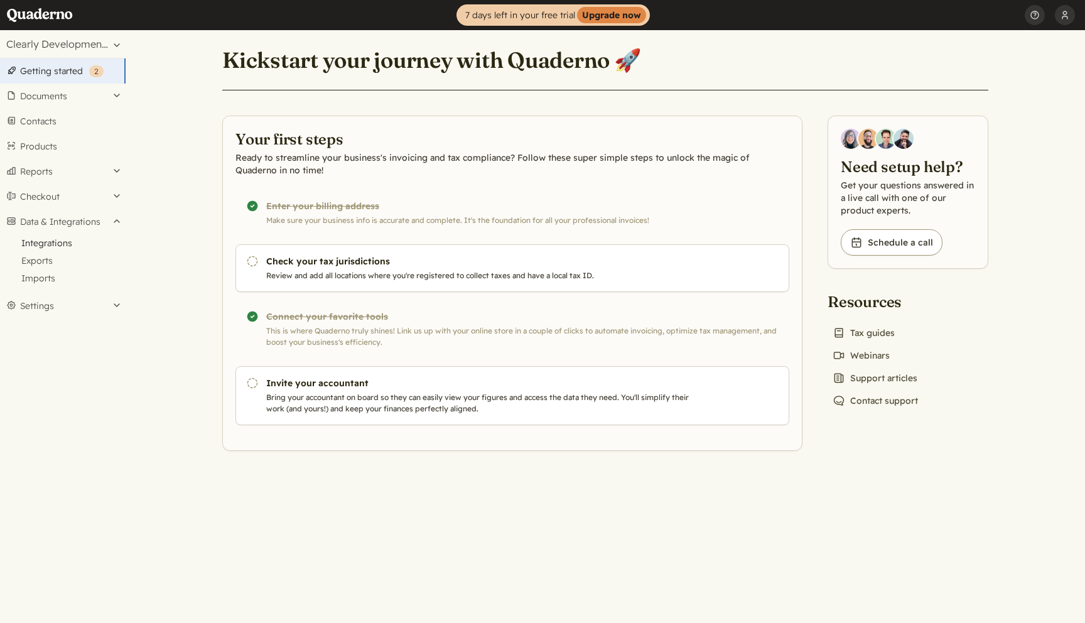  Describe the element at coordinates (908, 198) in the screenshot. I see `p: Get your questions answered in a live call with one of our product experts.` at that location.